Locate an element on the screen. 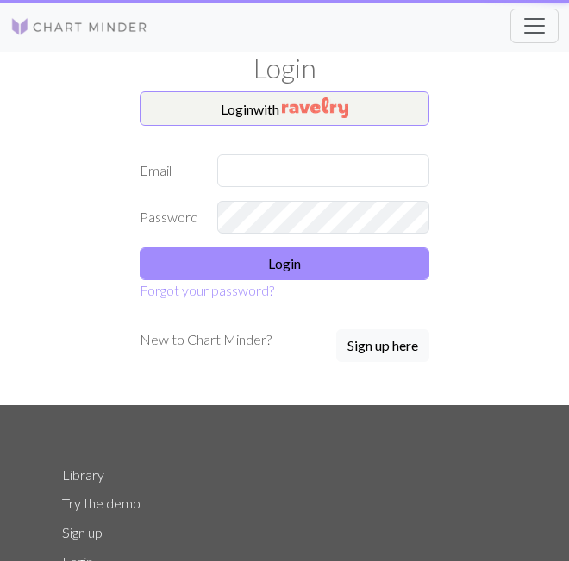  p: New to Chart Minder? is located at coordinates (205, 339).